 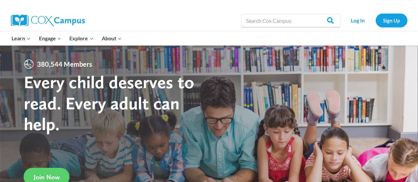 What do you see at coordinates (112, 38) in the screenshot?
I see `span: About` at bounding box center [112, 38].